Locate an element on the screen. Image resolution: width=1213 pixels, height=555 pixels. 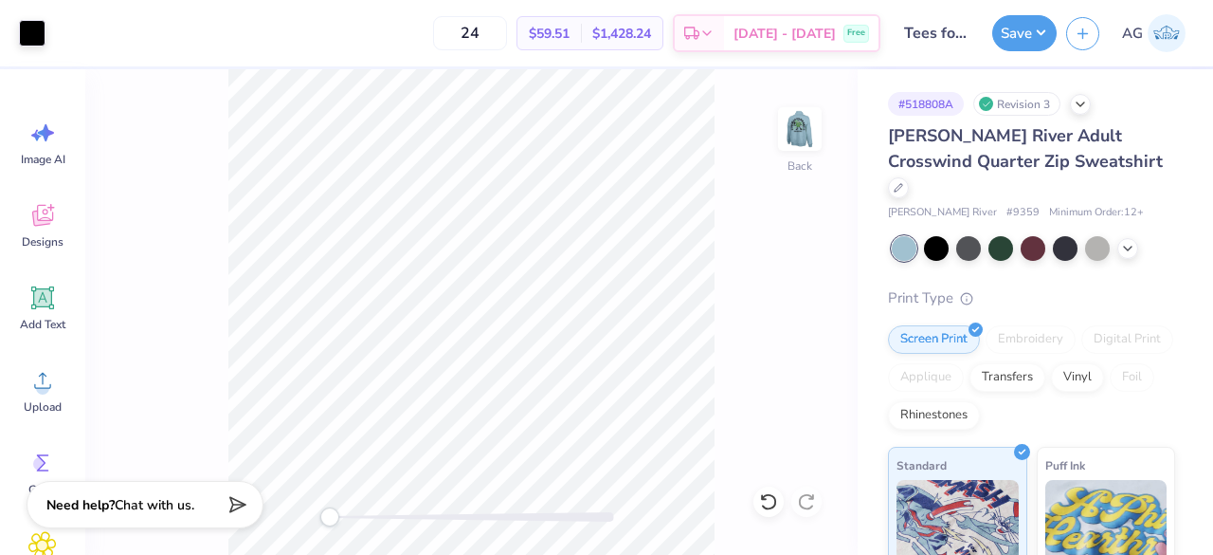
span: $1,428.24 is located at coordinates (622, 33).